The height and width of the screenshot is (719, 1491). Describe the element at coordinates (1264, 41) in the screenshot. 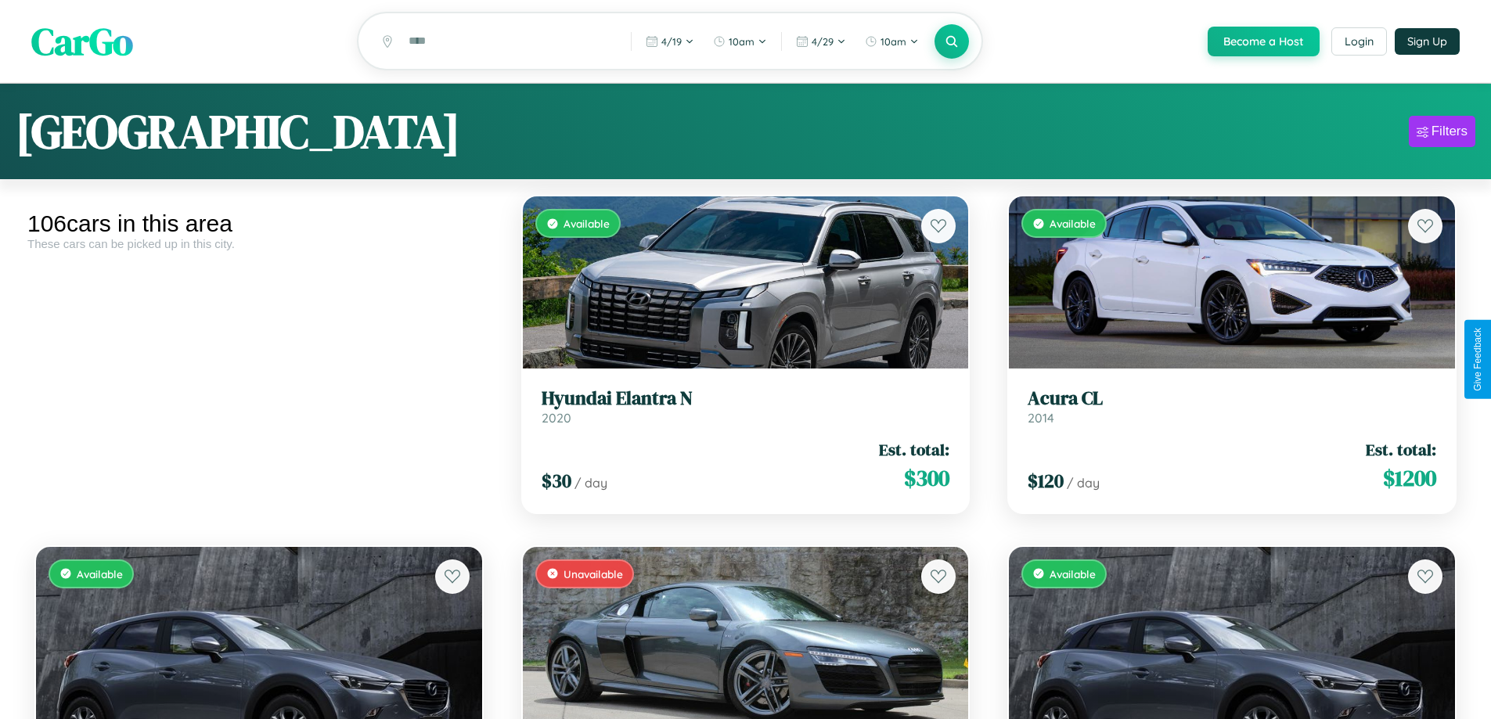

I see `button: Become a Host` at that location.